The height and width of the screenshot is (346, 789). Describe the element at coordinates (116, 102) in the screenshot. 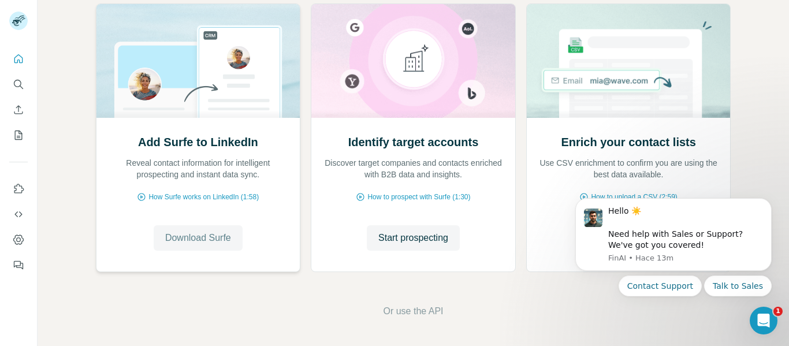

I see `div: Quick reply options` at that location.